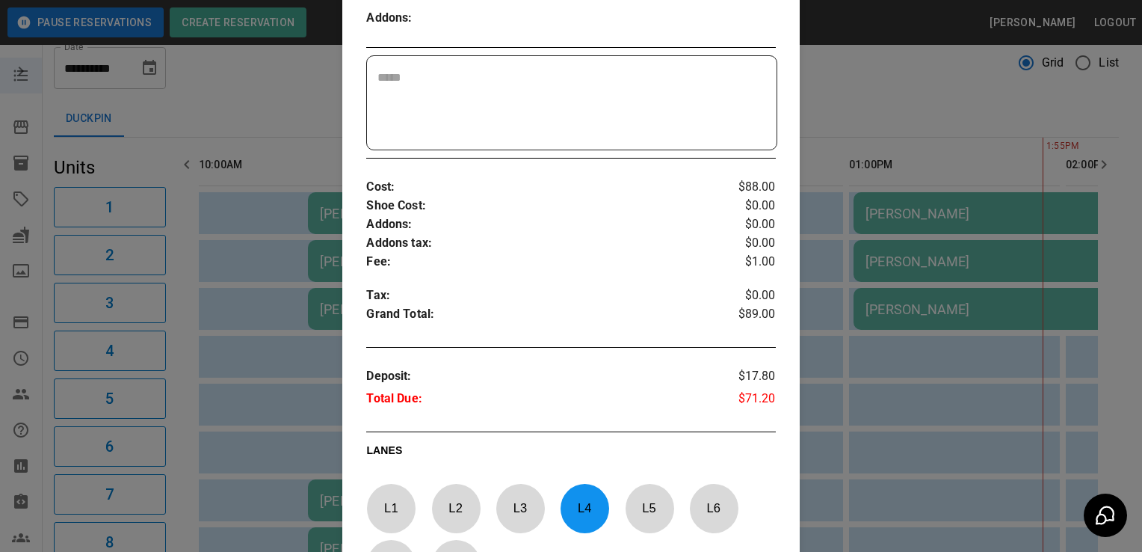 The image size is (1142, 552). Describe the element at coordinates (537, 187) in the screenshot. I see `p: Cost :` at that location.